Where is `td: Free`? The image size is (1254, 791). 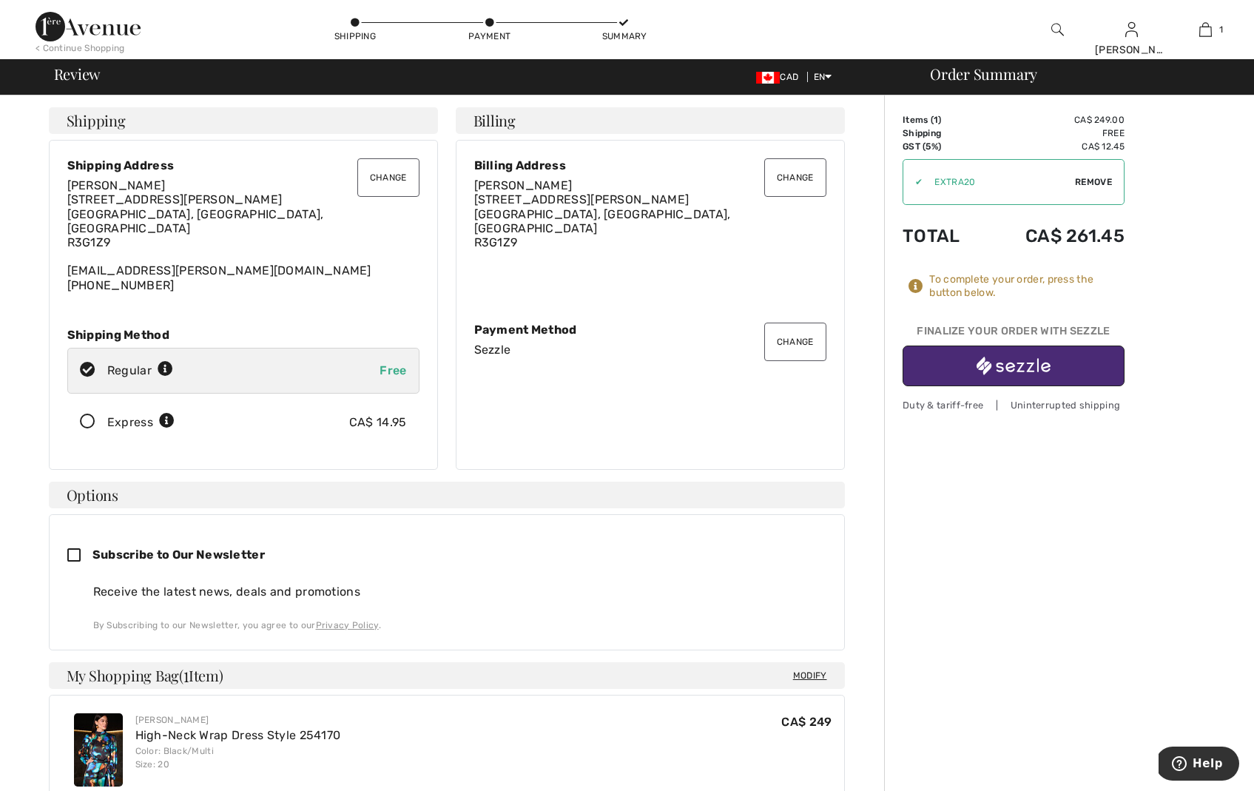 td: Free is located at coordinates (1055, 133).